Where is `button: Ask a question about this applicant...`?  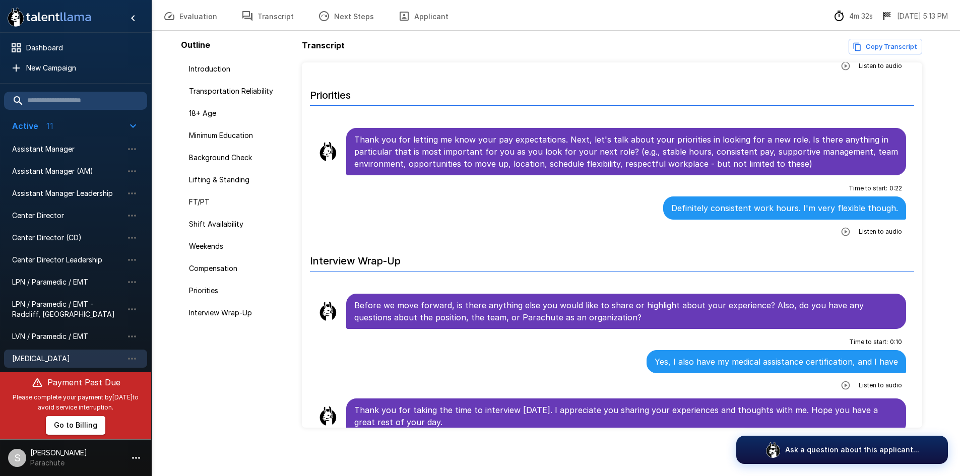
button: Ask a question about this applicant... is located at coordinates (842, 450).